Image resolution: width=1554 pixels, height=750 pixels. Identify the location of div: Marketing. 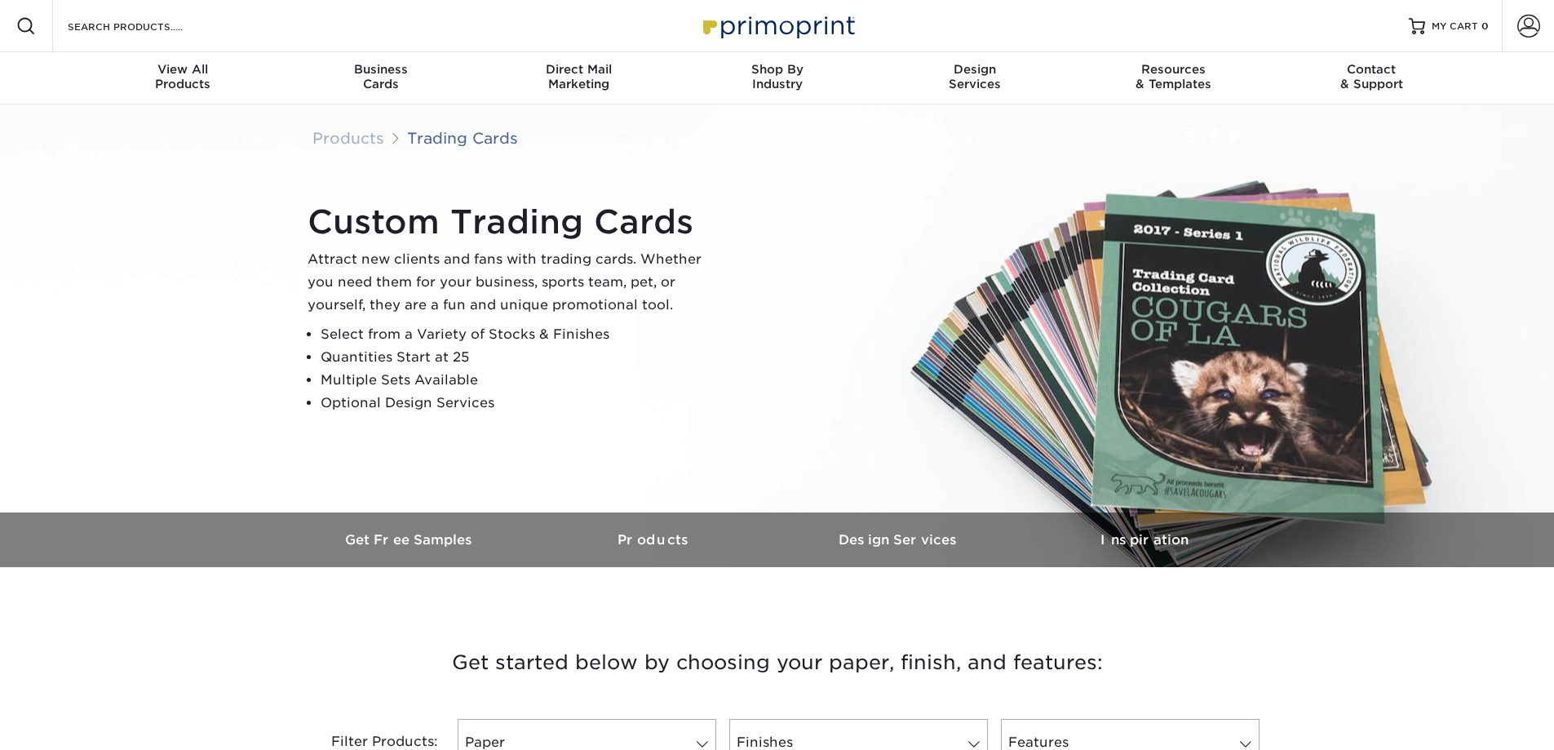
(579, 77).